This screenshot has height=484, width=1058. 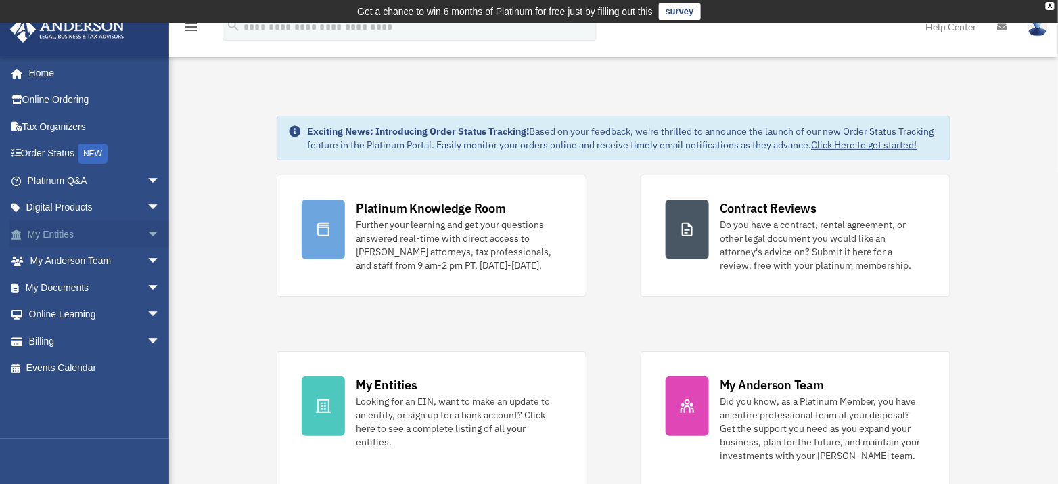 I want to click on div: NEW, so click(x=93, y=154).